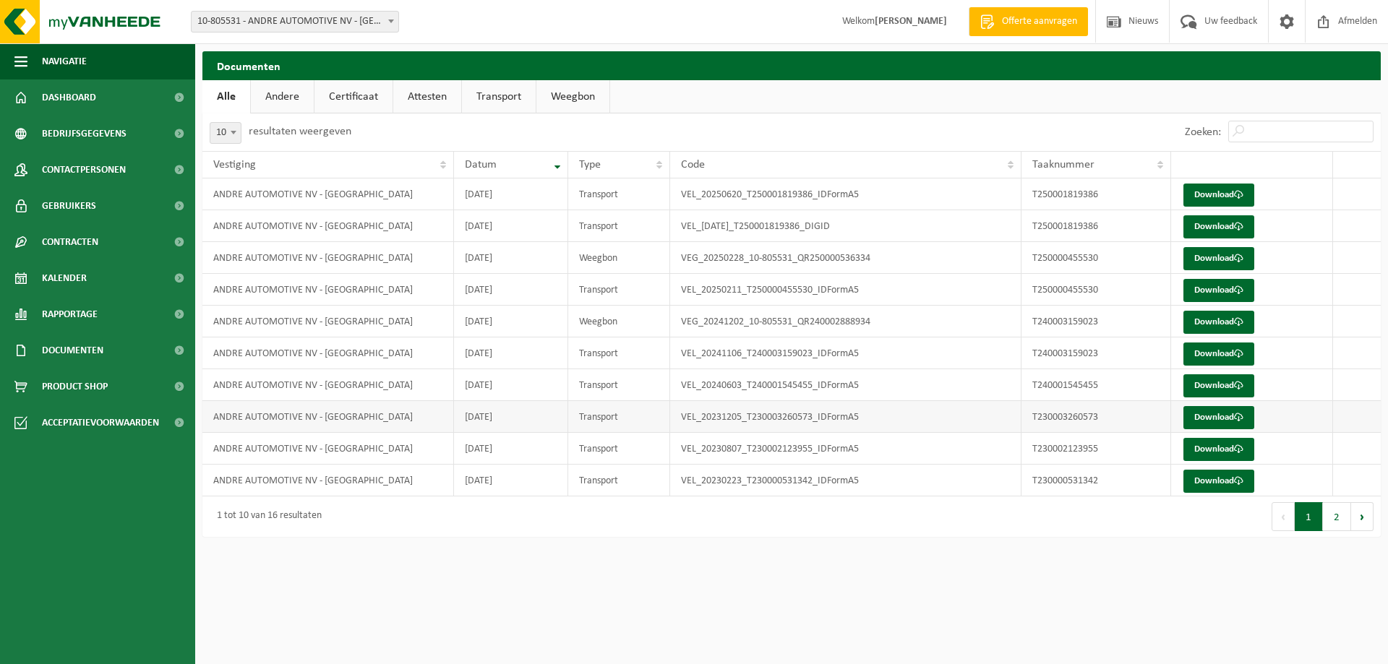 Image resolution: width=1388 pixels, height=664 pixels. Describe the element at coordinates (846, 417) in the screenshot. I see `td: VEL_20231205_T230003260573_IDFormA5` at that location.